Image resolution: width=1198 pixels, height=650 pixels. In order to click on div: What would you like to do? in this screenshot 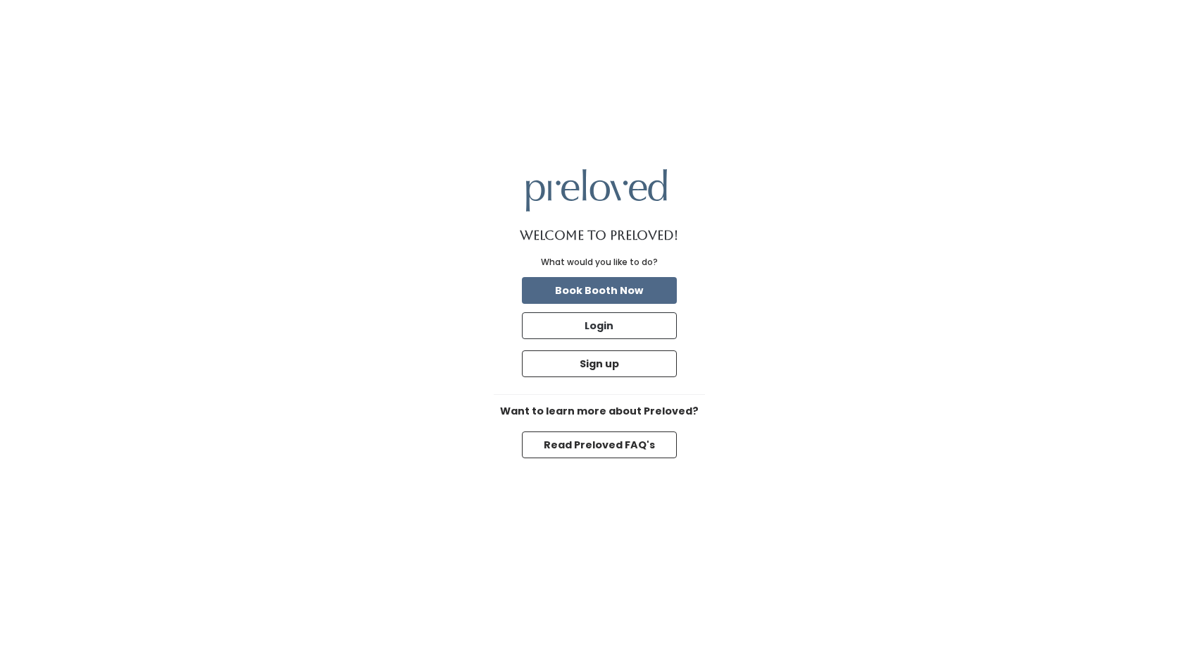, I will do `click(600, 262)`.